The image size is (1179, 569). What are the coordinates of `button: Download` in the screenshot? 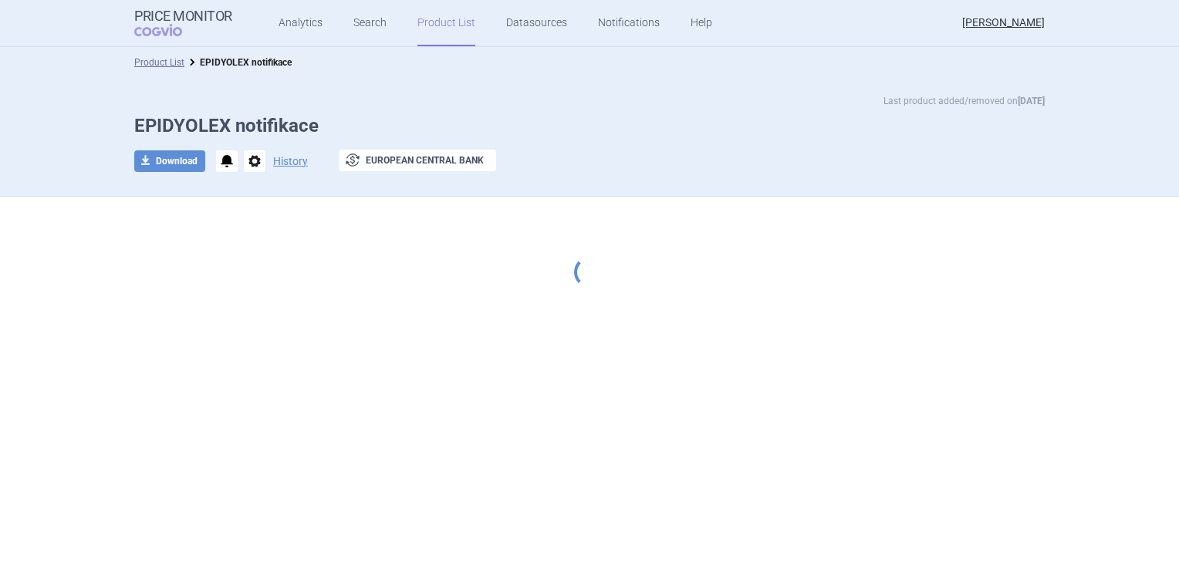 It's located at (170, 161).